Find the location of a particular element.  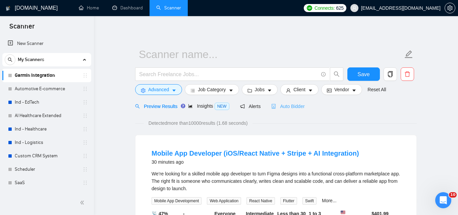

span: Save is located at coordinates (363, 74).